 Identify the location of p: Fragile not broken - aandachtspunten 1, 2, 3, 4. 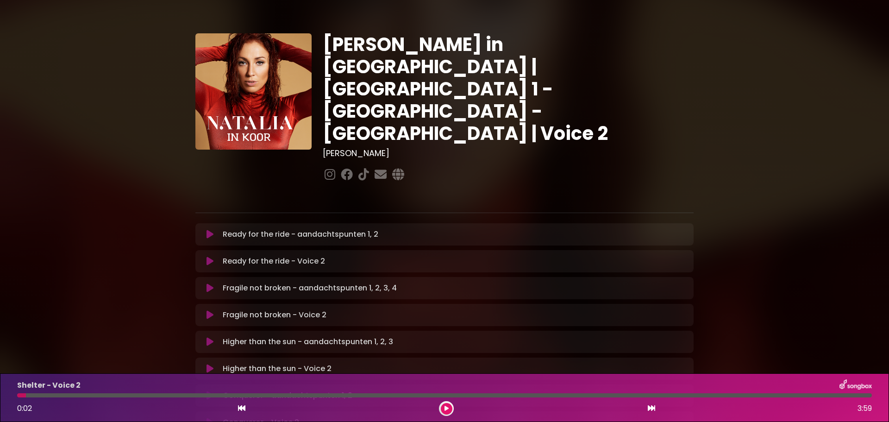
(310, 288).